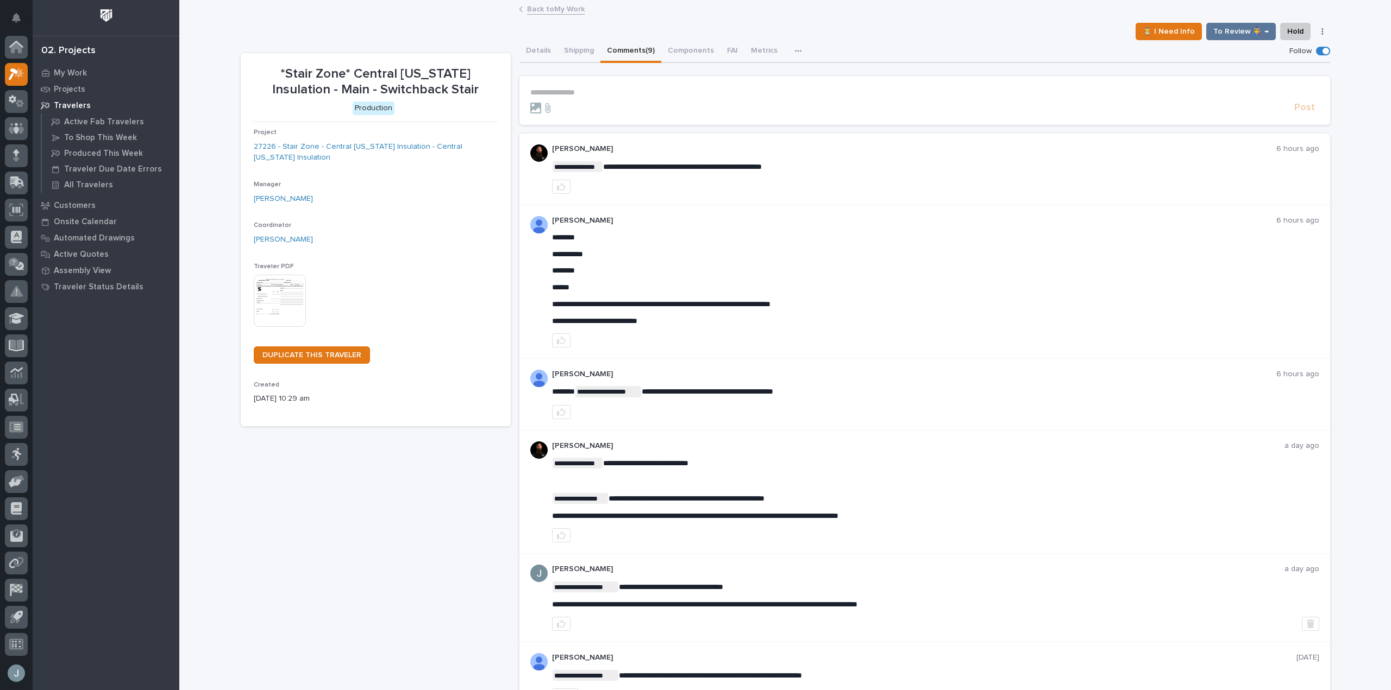 Image resolution: width=1391 pixels, height=690 pixels. What do you see at coordinates (100, 138) in the screenshot?
I see `p: To Shop This Week` at bounding box center [100, 138].